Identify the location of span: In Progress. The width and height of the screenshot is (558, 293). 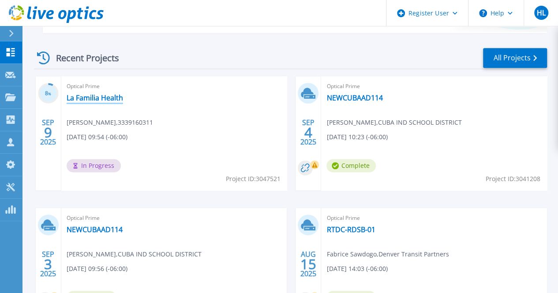
(94, 166).